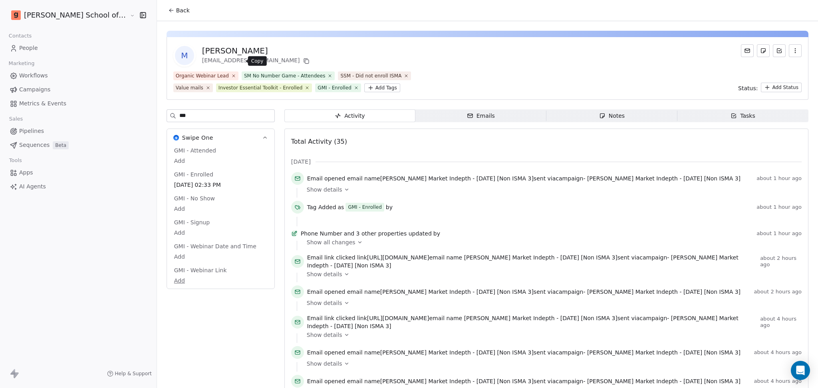 This screenshot has width=818, height=388. What do you see at coordinates (133, 374) in the screenshot?
I see `span: Help & Support` at bounding box center [133, 374].